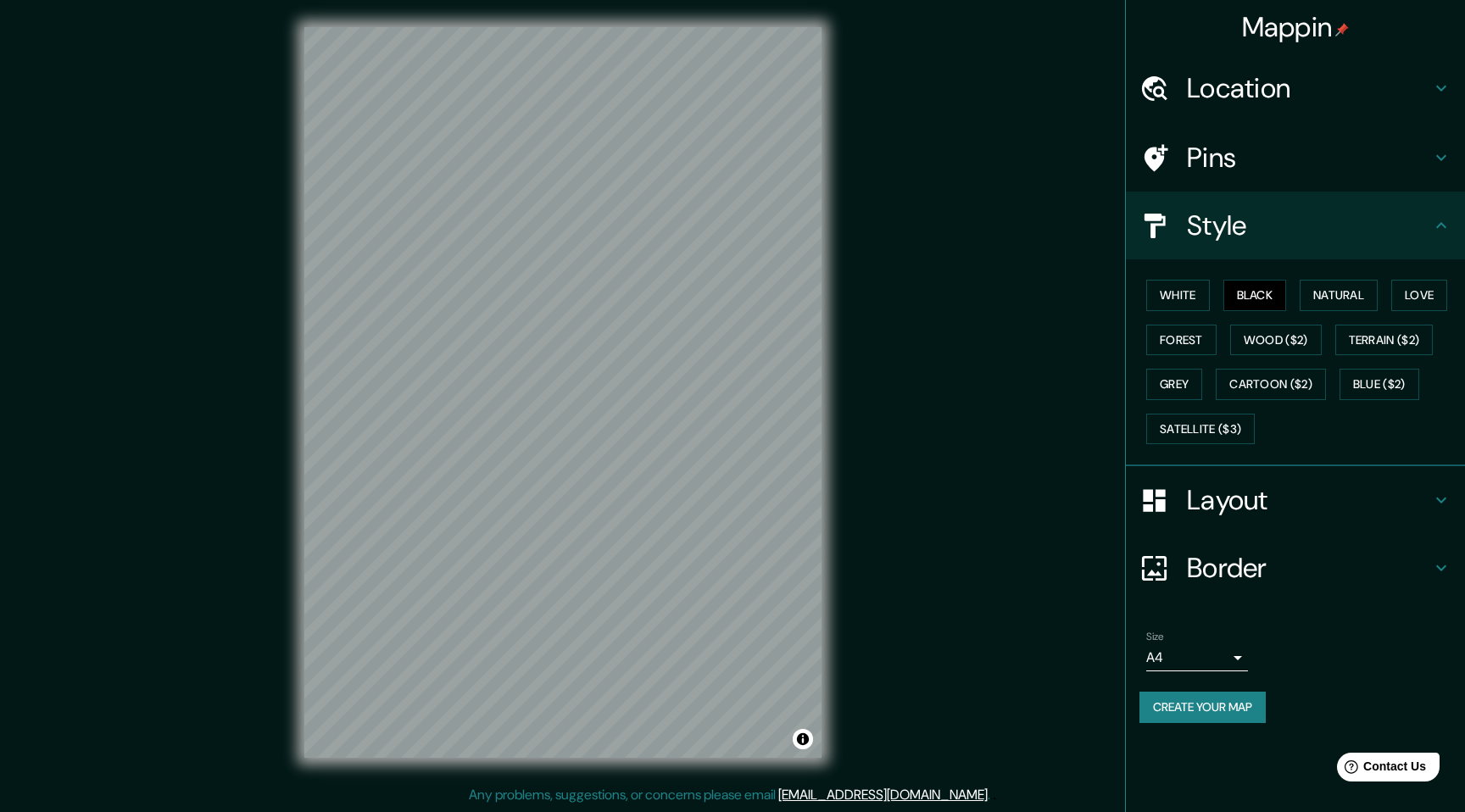 Image resolution: width=1465 pixels, height=812 pixels. I want to click on div: Style, so click(1295, 225).